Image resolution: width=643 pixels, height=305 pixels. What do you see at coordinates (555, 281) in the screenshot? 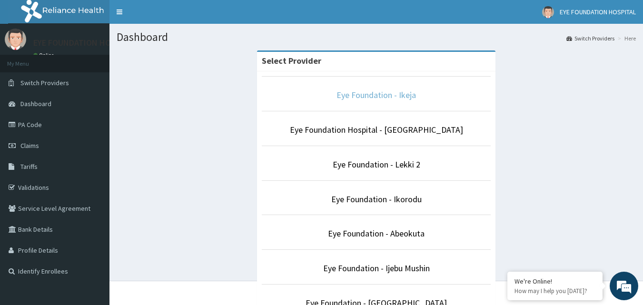
I see `div: We're Online!` at bounding box center [555, 281].